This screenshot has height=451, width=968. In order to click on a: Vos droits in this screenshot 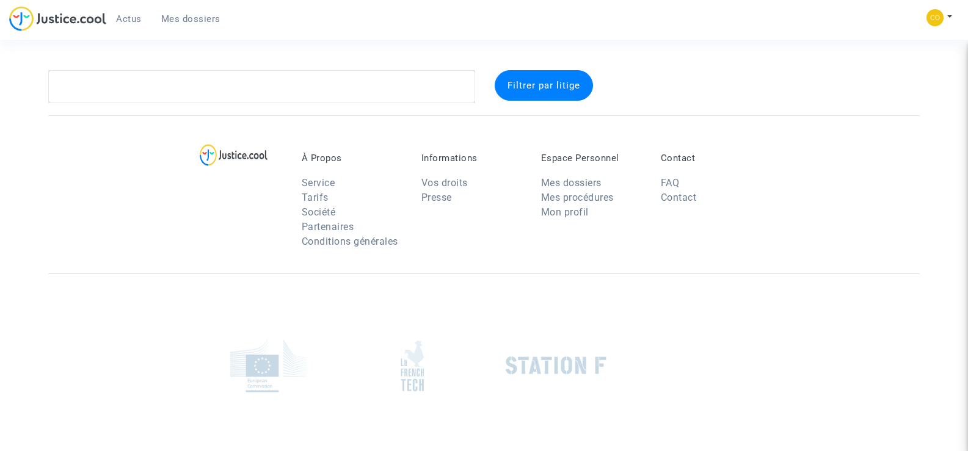, I will do `click(444, 183)`.